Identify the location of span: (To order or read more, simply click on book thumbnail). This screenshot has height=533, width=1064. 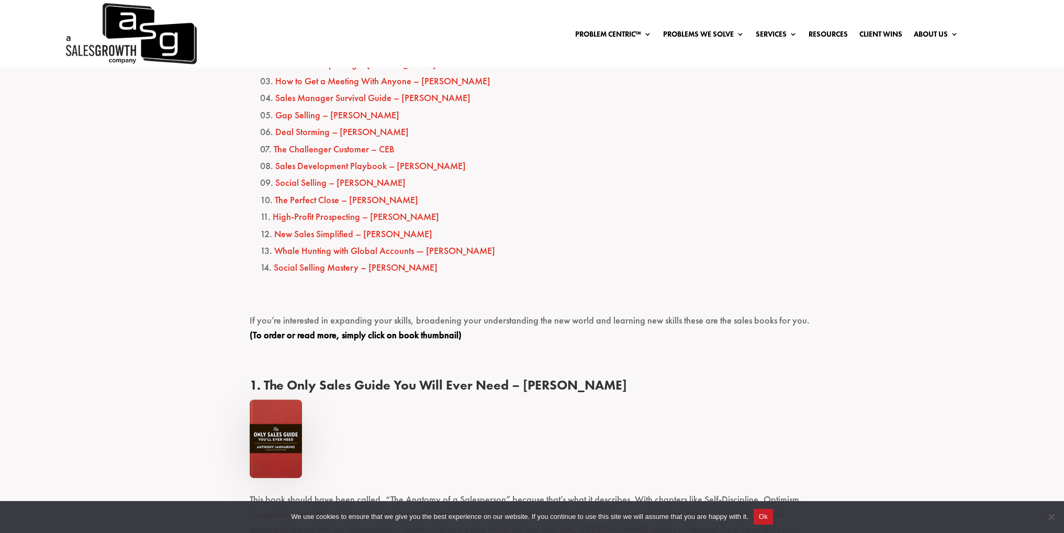
(355, 334).